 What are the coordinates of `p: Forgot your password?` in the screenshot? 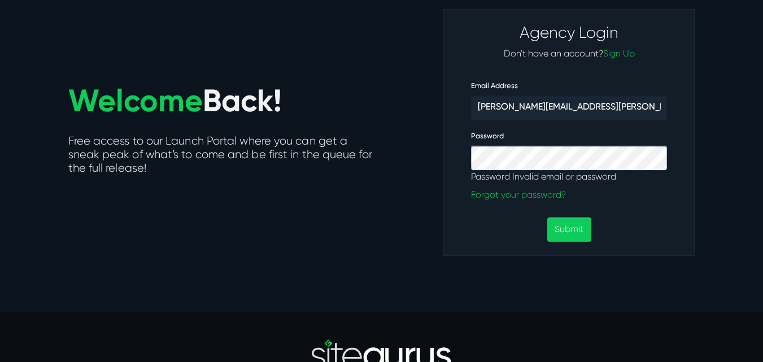 It's located at (569, 195).